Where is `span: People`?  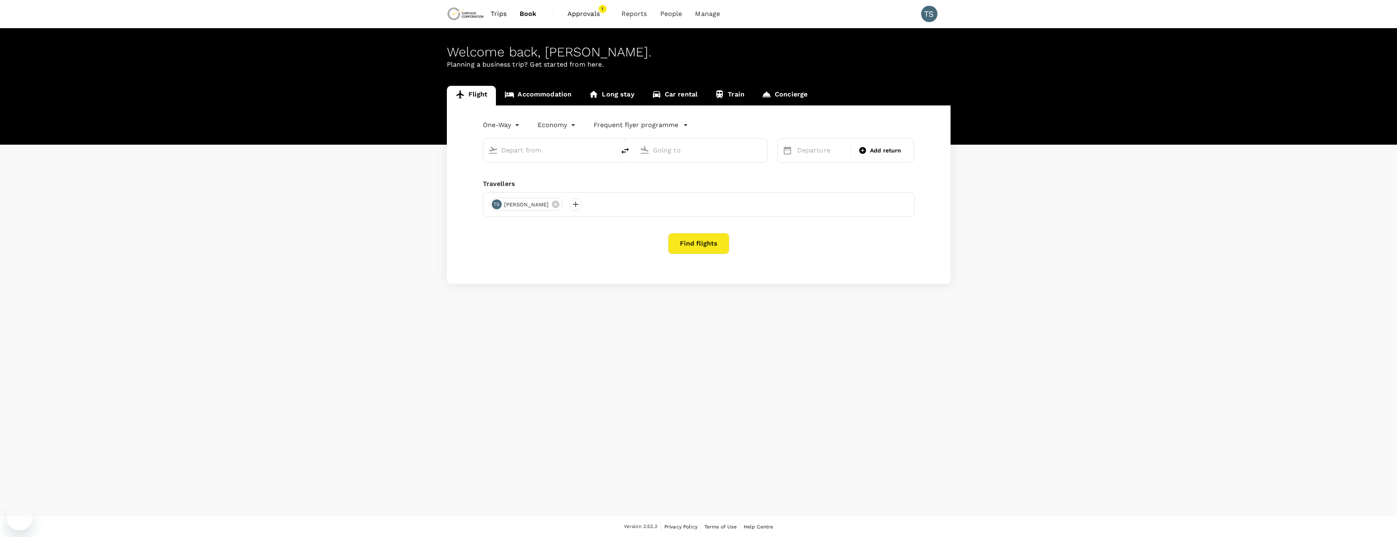 span: People is located at coordinates (671, 14).